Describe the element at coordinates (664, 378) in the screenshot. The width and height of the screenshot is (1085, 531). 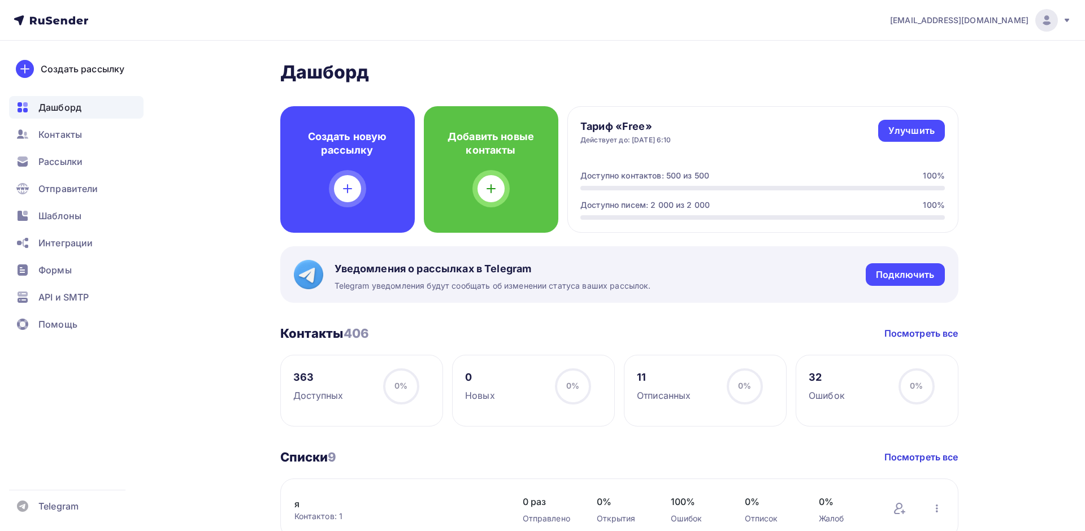
I see `div: 11` at that location.